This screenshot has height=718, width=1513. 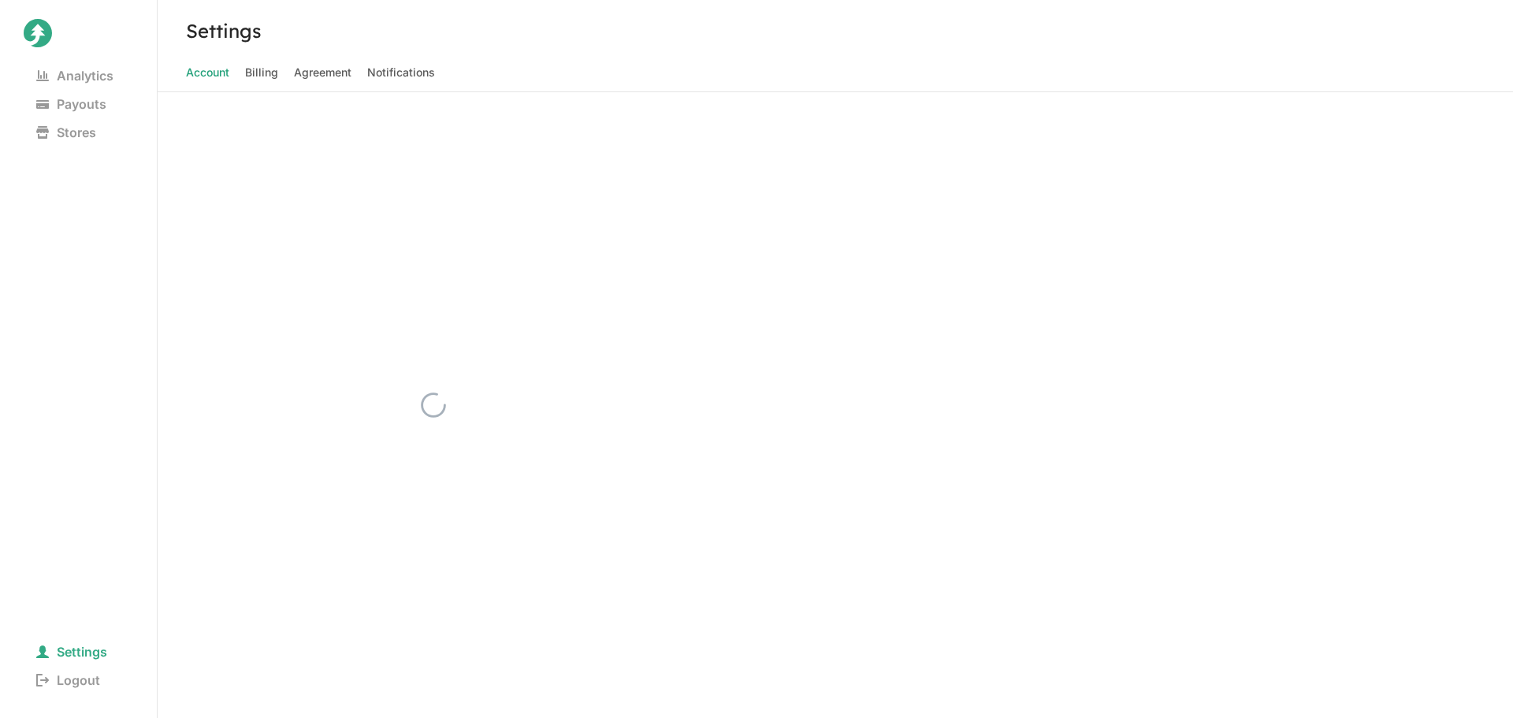 What do you see at coordinates (401, 73) in the screenshot?
I see `span: Notifications` at bounding box center [401, 73].